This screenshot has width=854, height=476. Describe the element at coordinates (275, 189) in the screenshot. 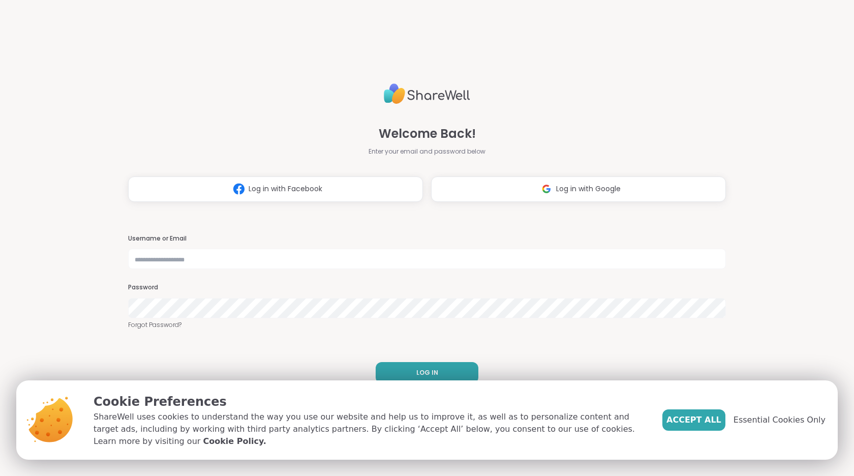

I see `button: Log in with Facebook` at that location.